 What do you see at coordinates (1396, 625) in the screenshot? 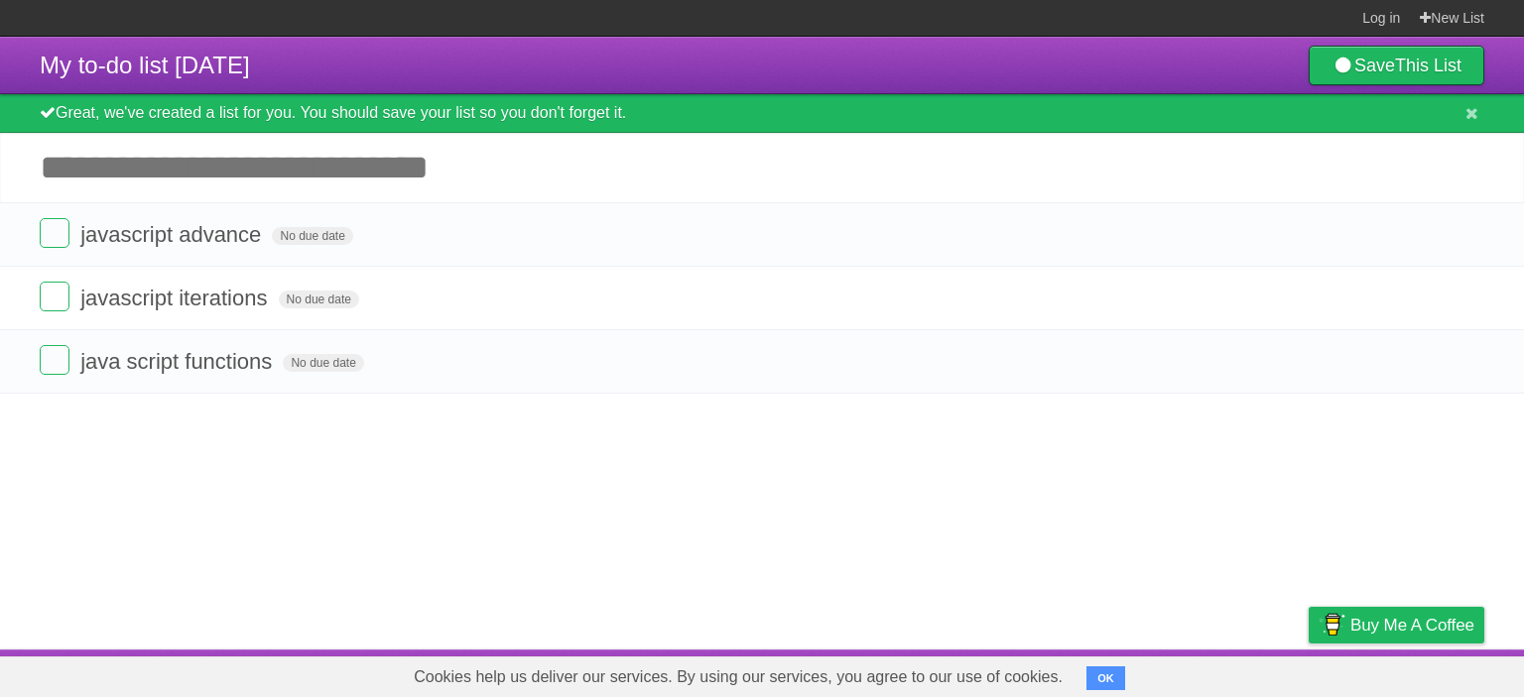
I see `a: Buy me a coffee` at bounding box center [1396, 625].